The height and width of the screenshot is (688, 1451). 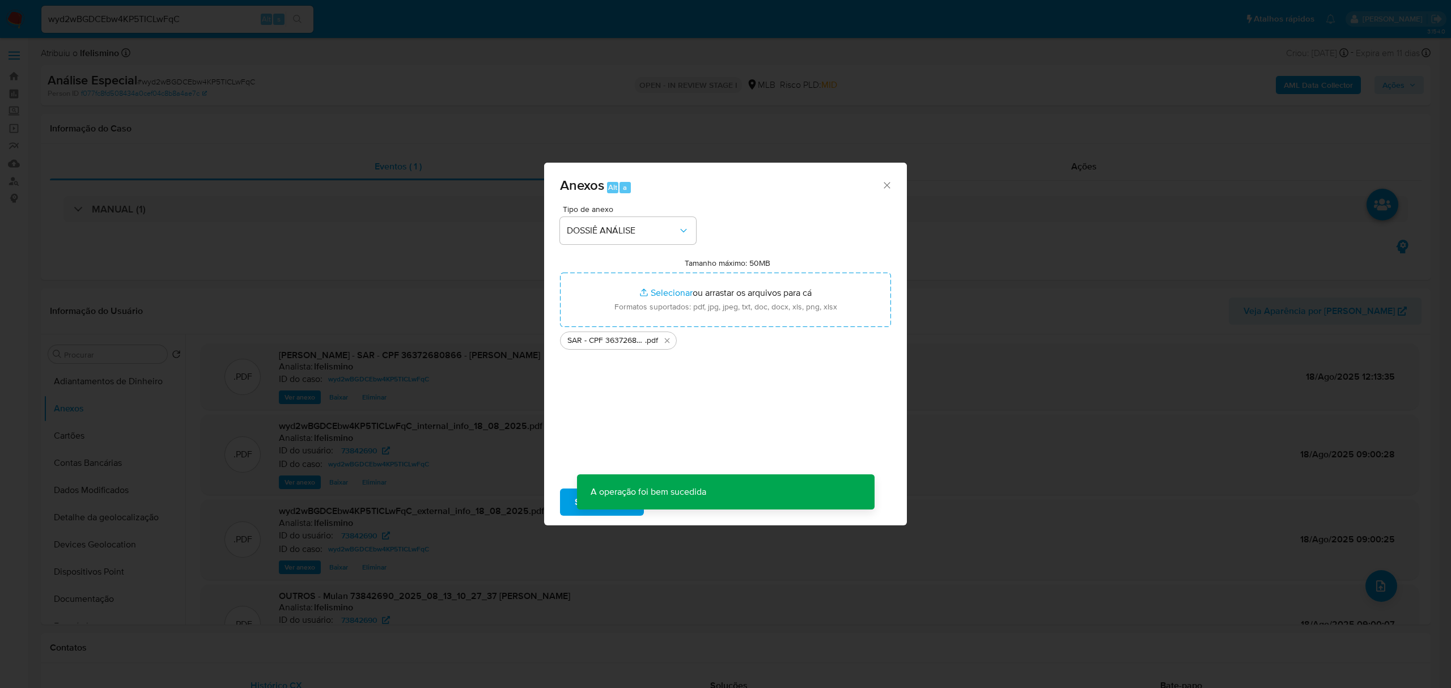 What do you see at coordinates (726, 338) in the screenshot?
I see `ul: Arquivos selecionados` at bounding box center [726, 338].